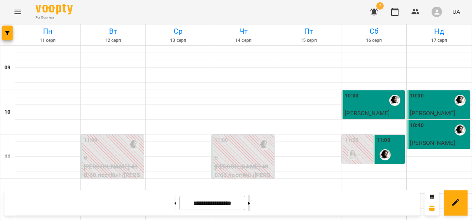  Describe the element at coordinates (18, 12) in the screenshot. I see `button: Menu` at that location.